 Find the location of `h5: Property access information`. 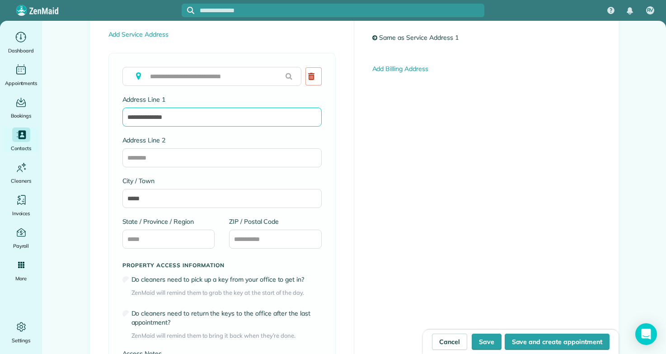

h5: Property access information is located at coordinates (222, 265).